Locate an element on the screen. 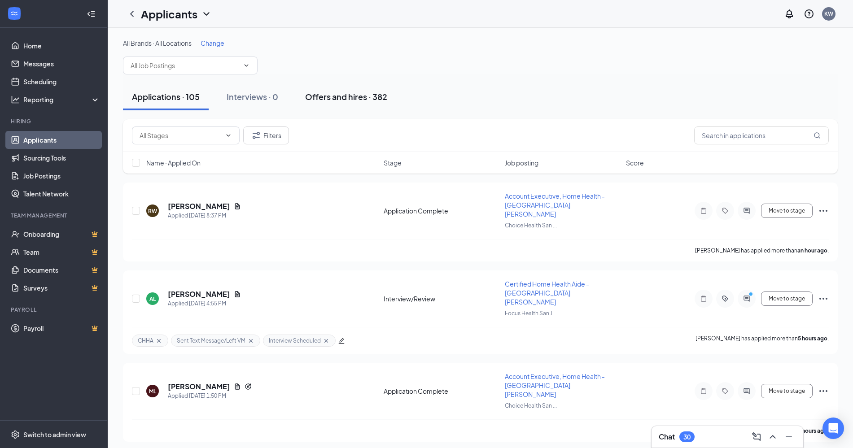 This screenshot has height=448, width=853. h1: Applicants is located at coordinates (169, 14).